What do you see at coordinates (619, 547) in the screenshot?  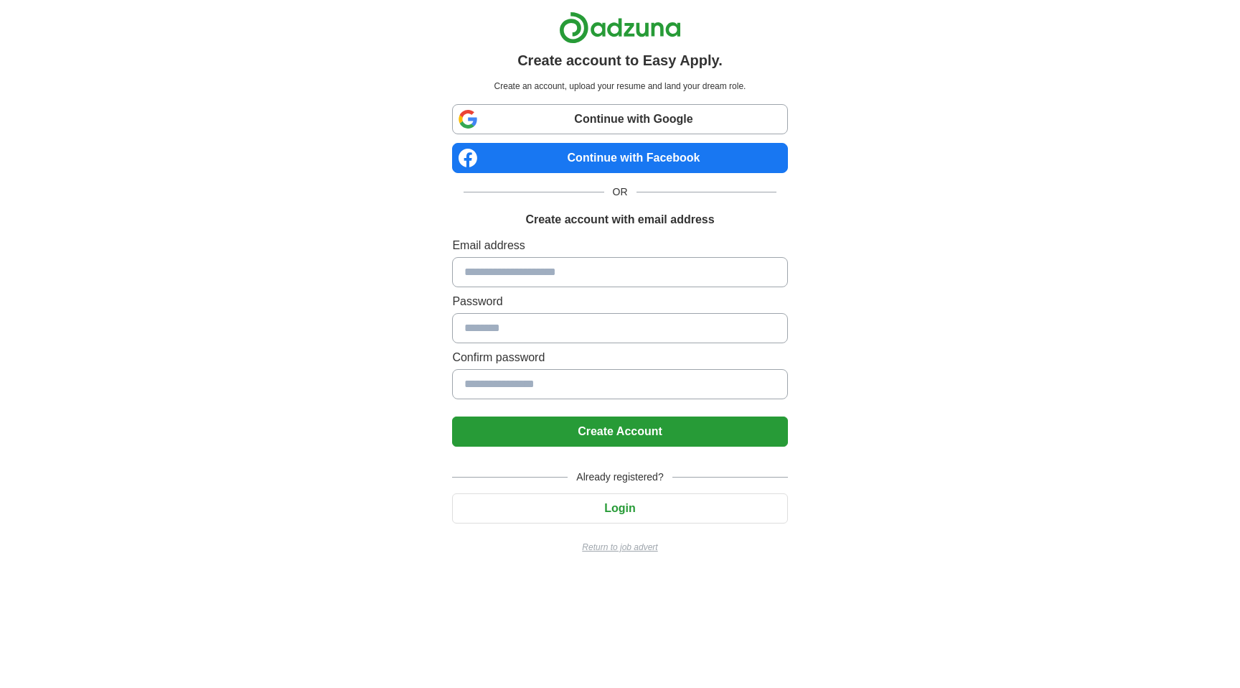 I see `a: Return to job advert` at bounding box center [619, 547].